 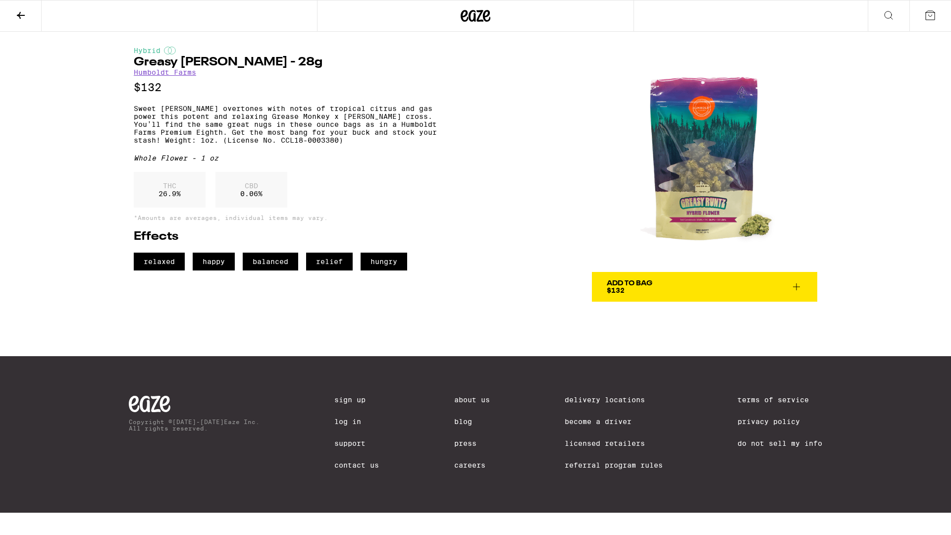 What do you see at coordinates (472, 444) in the screenshot?
I see `a: Press` at bounding box center [472, 444].